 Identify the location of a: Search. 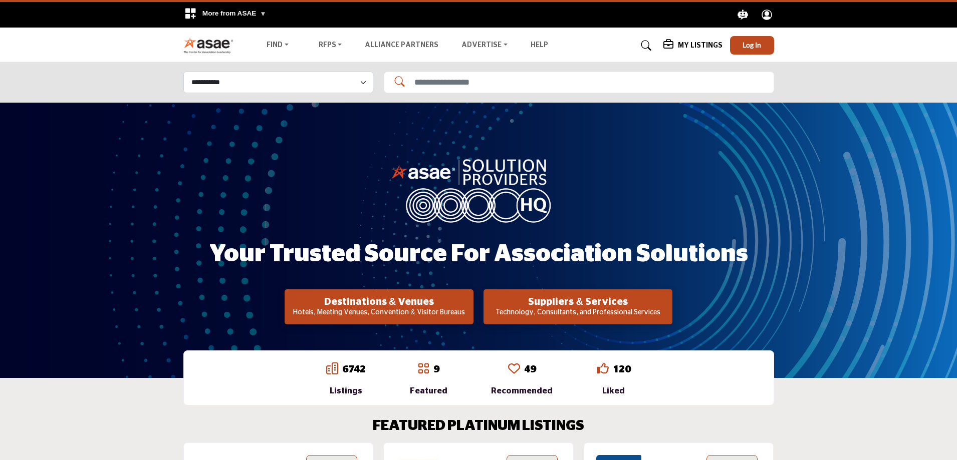
(644, 46).